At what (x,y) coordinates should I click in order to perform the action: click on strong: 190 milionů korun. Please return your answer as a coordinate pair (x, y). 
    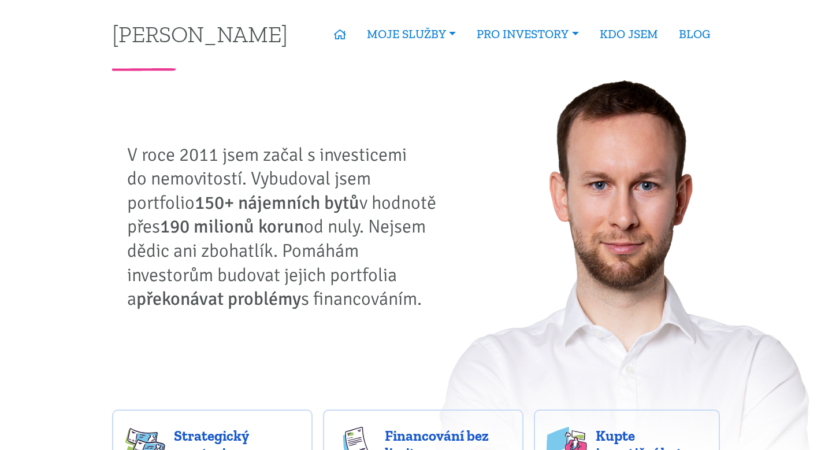
    Looking at the image, I should click on (232, 226).